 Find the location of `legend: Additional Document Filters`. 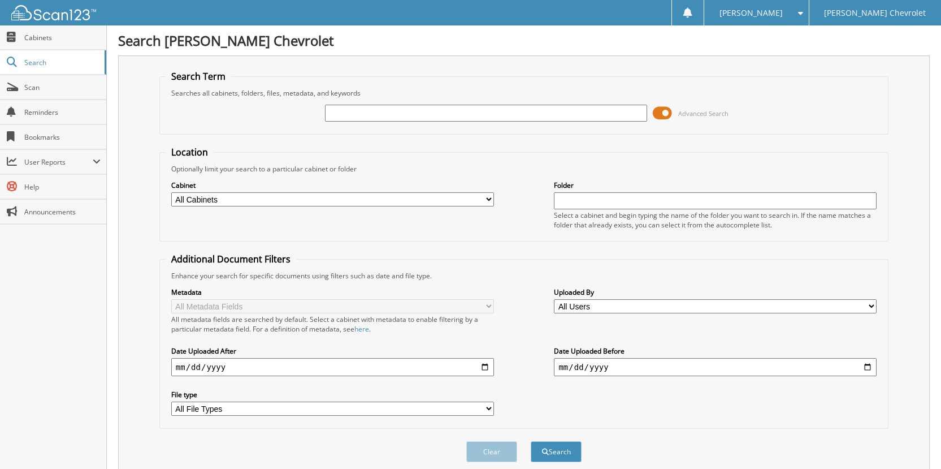

legend: Additional Document Filters is located at coordinates (231, 259).